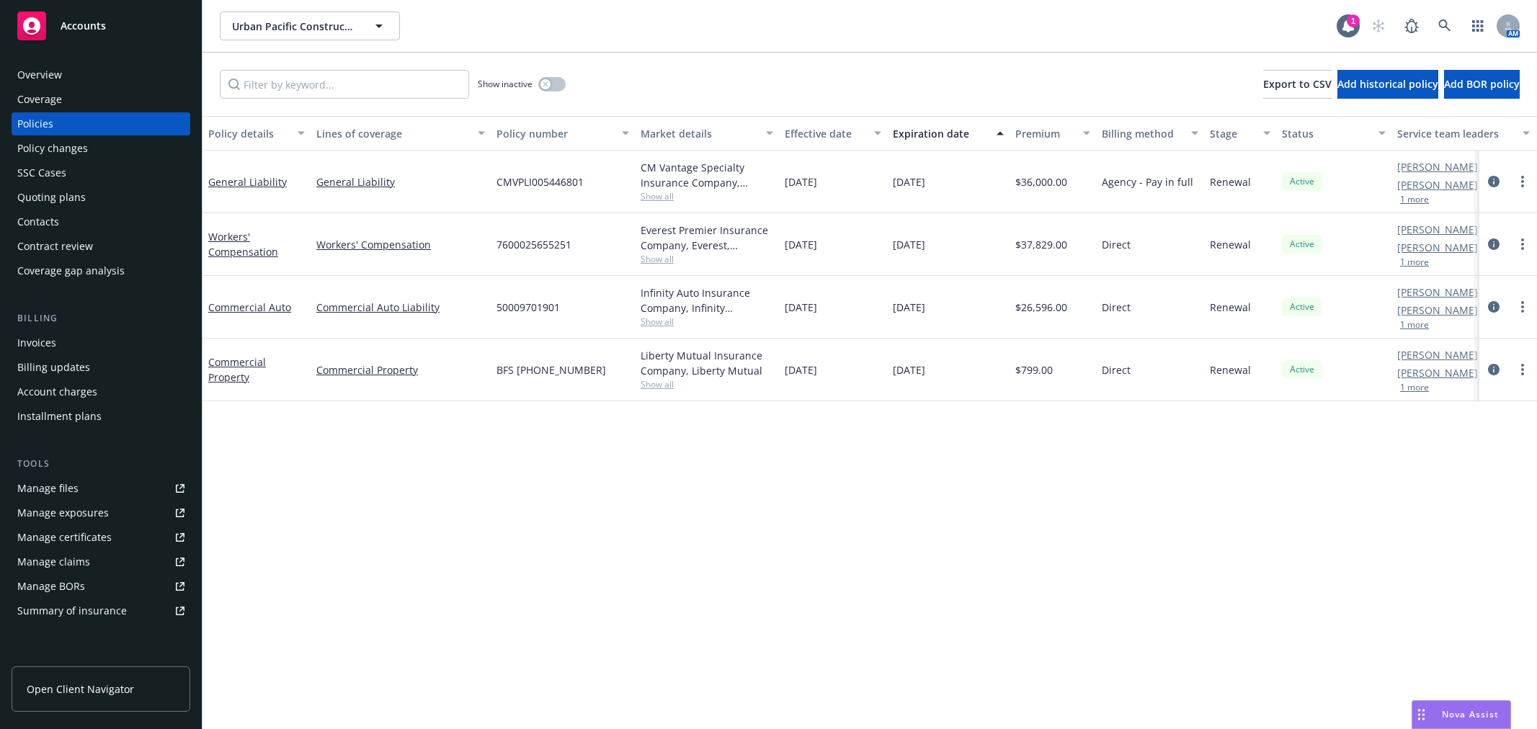  Describe the element at coordinates (1147, 182) in the screenshot. I see `span: Agency - Pay in full` at that location.